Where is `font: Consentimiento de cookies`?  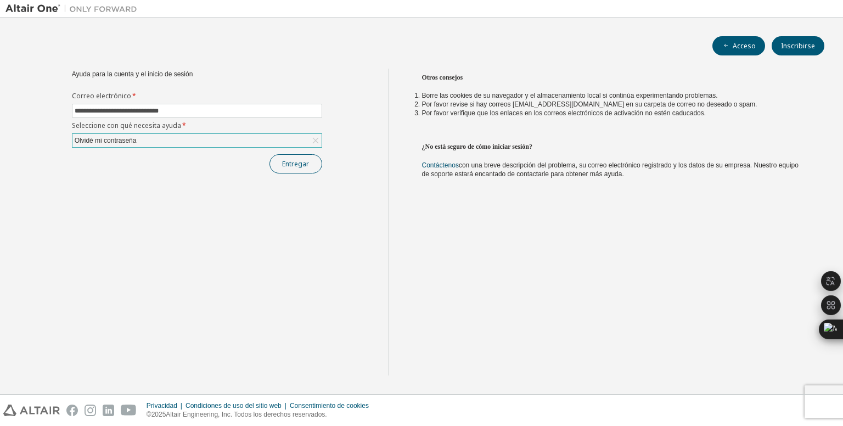
font: Consentimiento de cookies is located at coordinates (329, 406).